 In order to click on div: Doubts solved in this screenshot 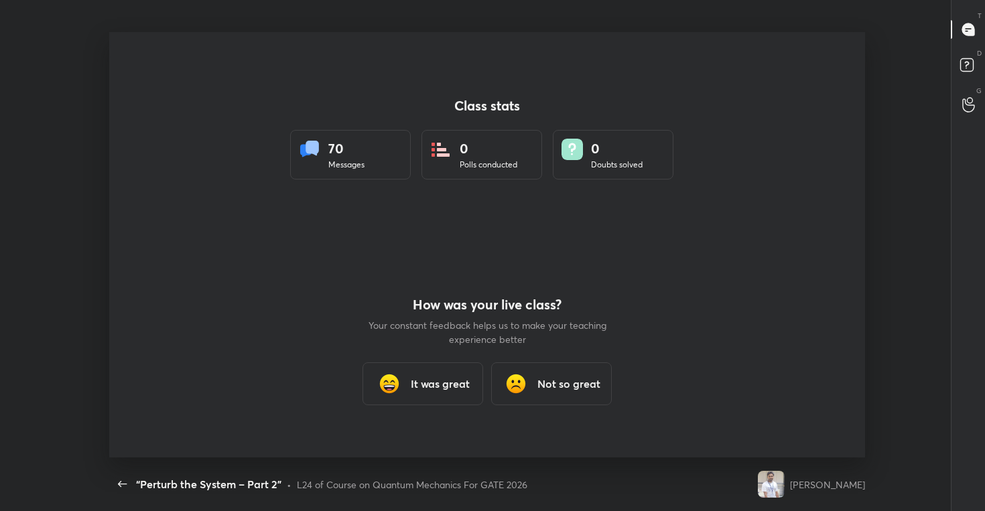, I will do `click(616, 165)`.